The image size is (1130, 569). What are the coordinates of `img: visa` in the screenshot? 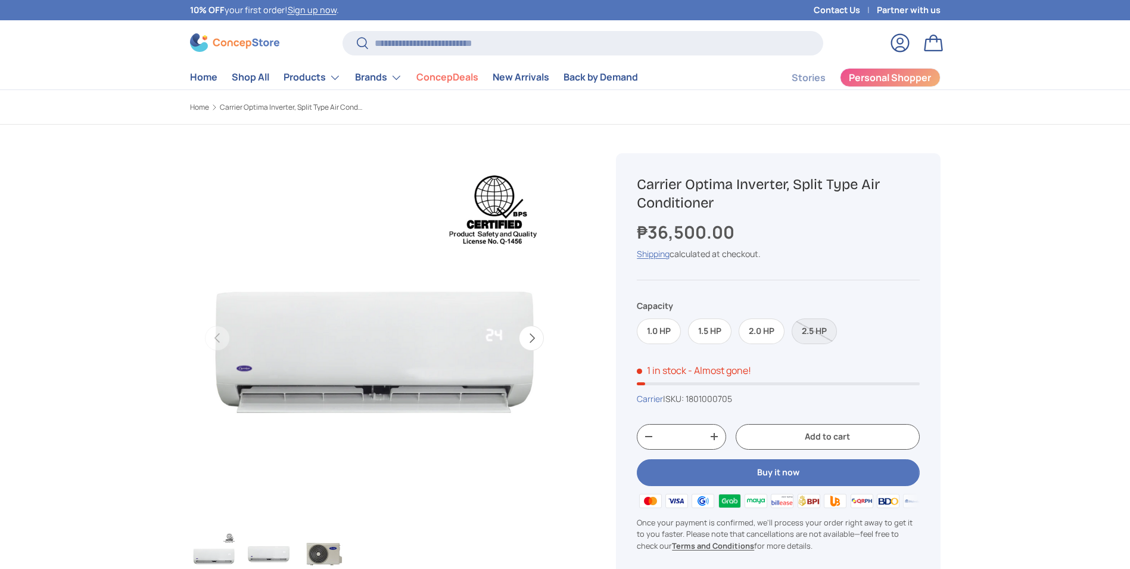 It's located at (677, 501).